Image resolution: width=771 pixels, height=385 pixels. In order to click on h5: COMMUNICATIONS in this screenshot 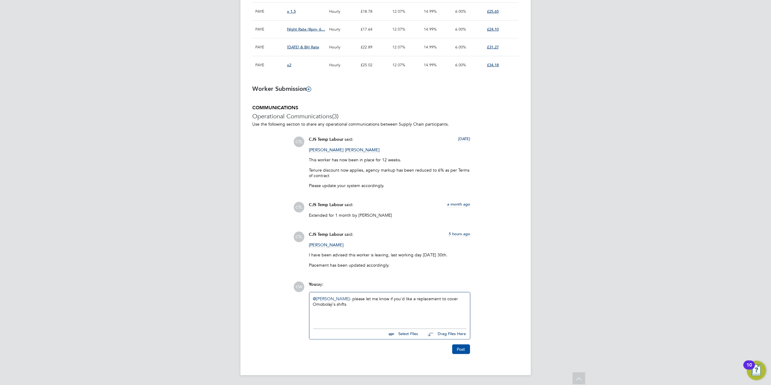, I will do `click(386, 108)`.